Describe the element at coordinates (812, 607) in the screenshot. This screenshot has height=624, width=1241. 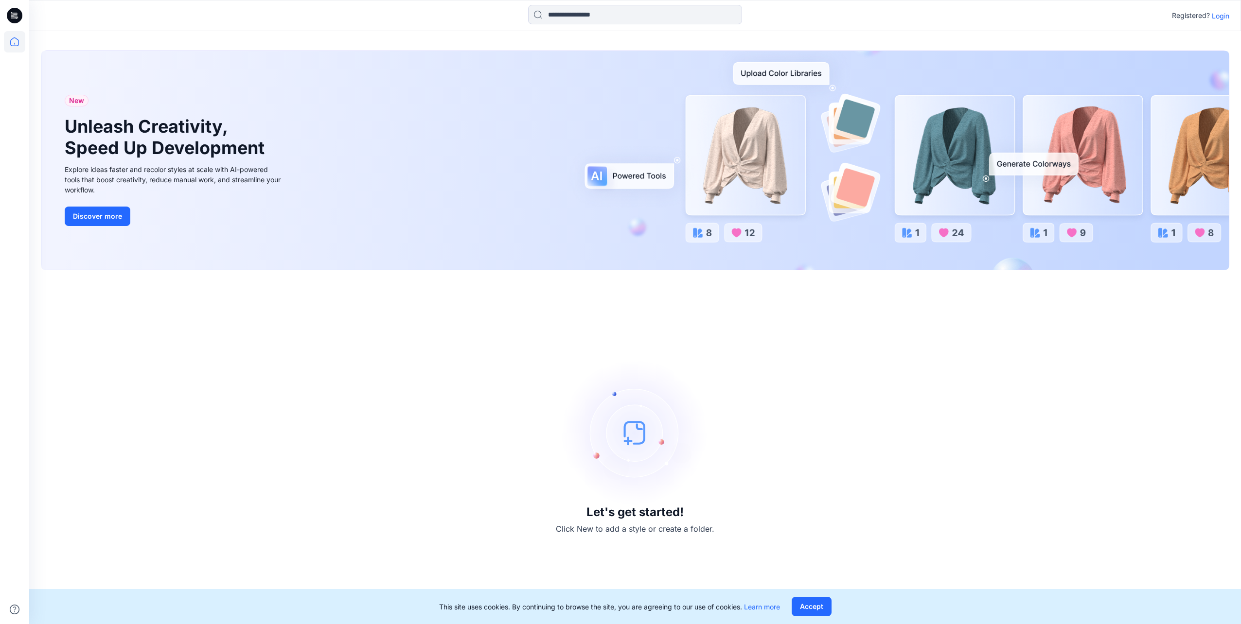
I see `button: Accept` at that location.